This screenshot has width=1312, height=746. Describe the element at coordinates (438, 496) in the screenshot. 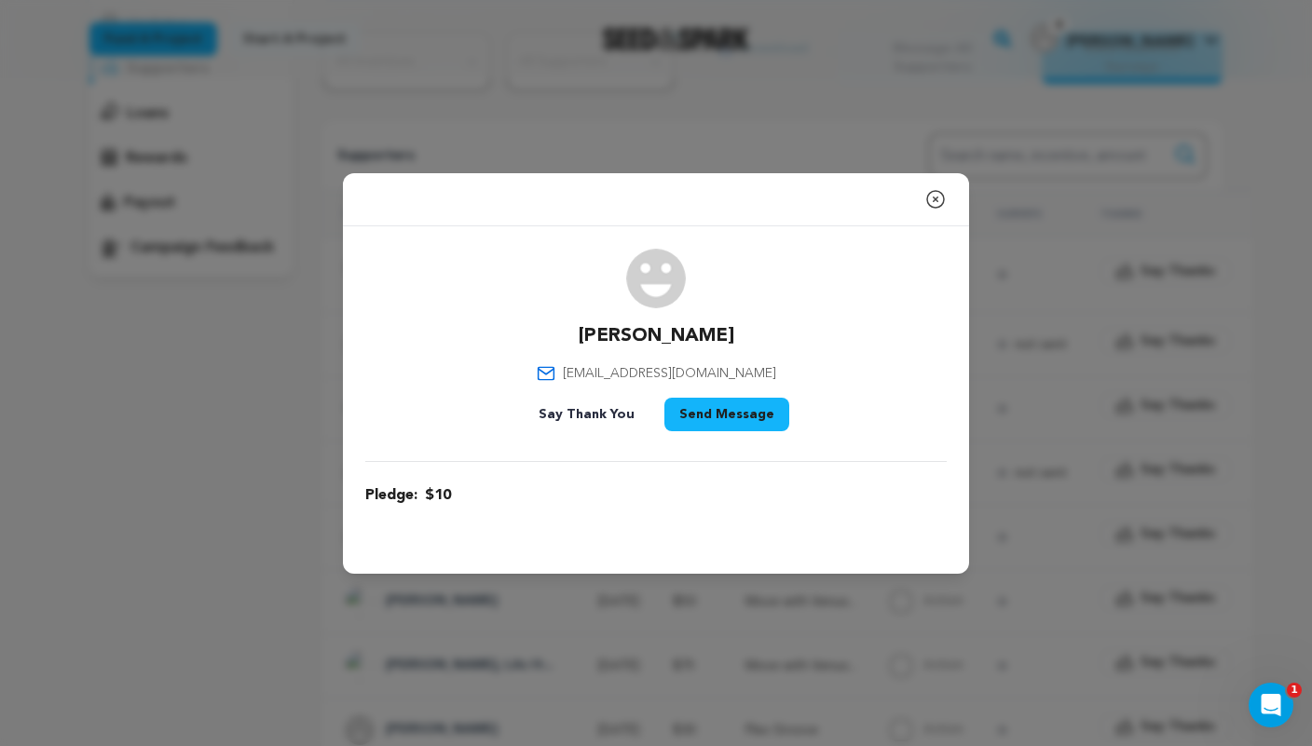

I see `span: $10` at that location.